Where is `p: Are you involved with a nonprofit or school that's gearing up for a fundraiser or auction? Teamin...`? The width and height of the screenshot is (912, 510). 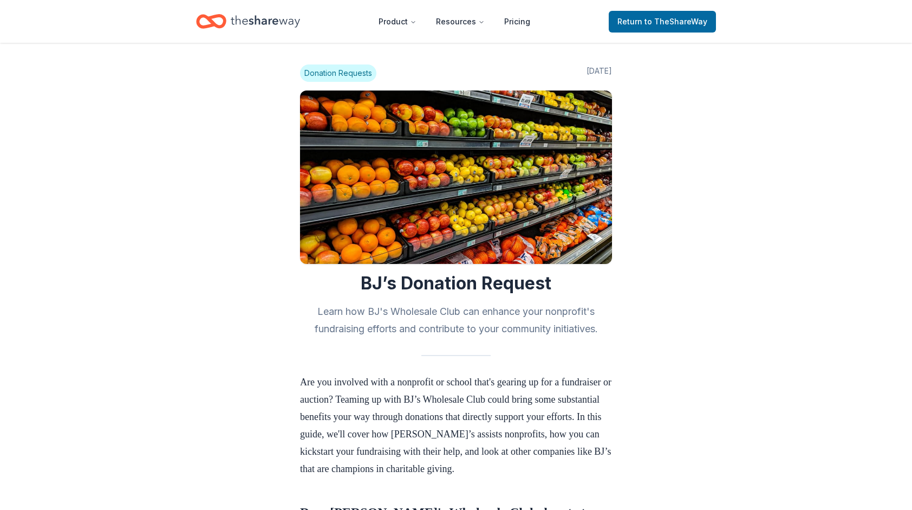 p: Are you involved with a nonprofit or school that's gearing up for a fundraiser or auction? Teamin... is located at coordinates (456, 425).